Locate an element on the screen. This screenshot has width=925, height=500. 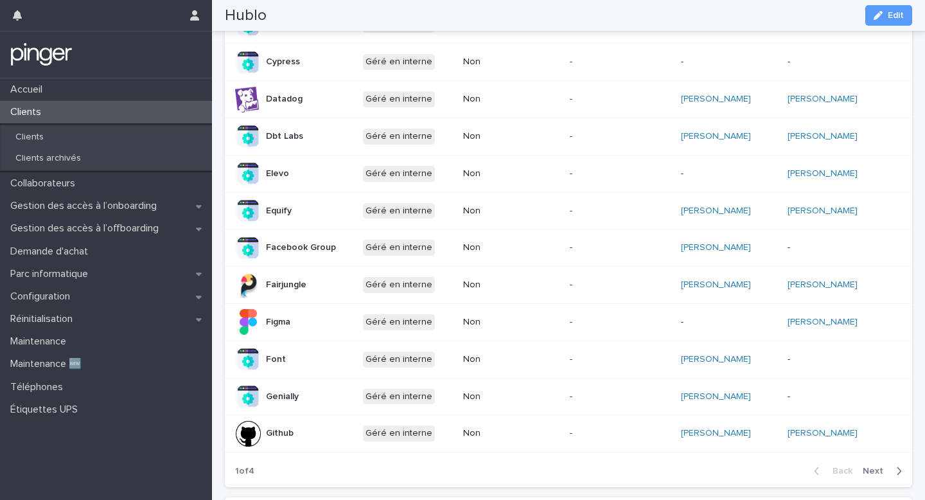
p: Configuration is located at coordinates (42, 296).